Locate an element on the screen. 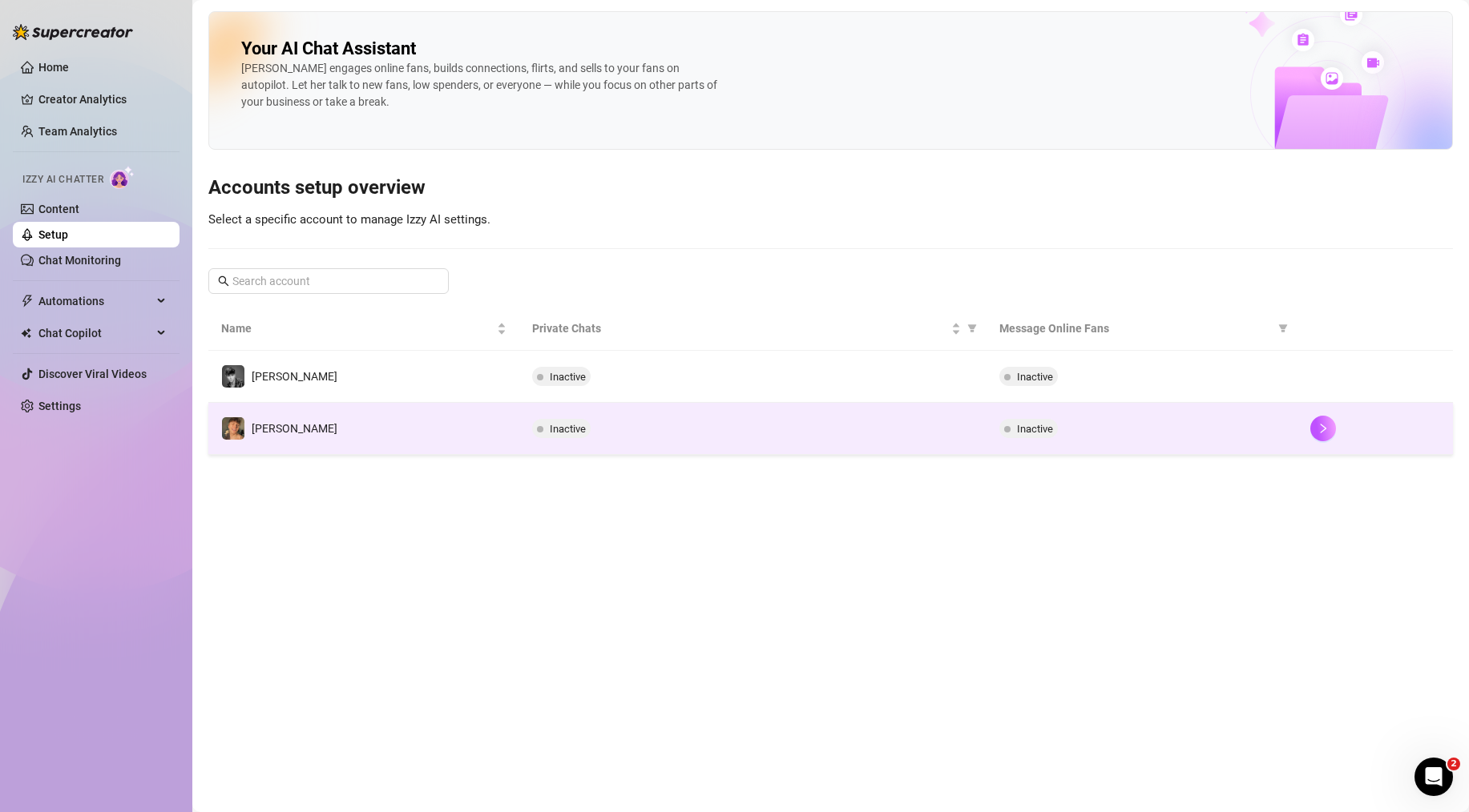  span: Name is located at coordinates (357, 328).